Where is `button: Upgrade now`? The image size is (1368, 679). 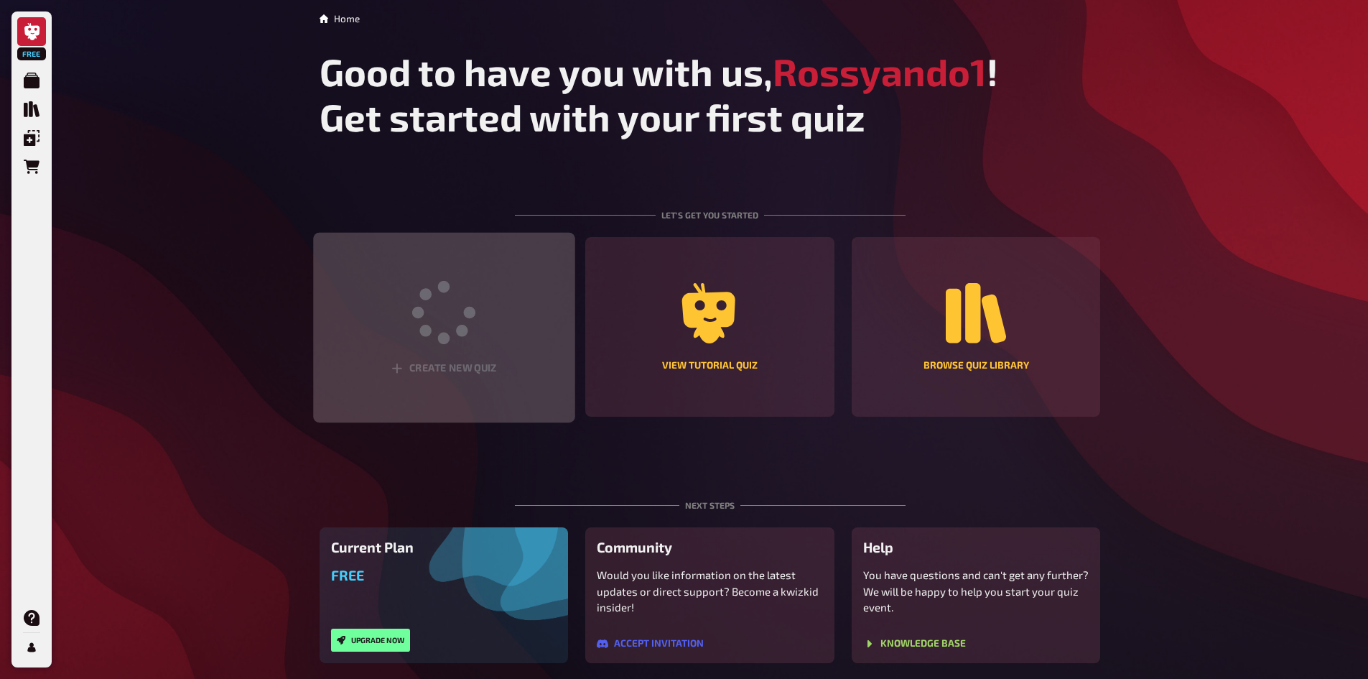 button: Upgrade now is located at coordinates (371, 640).